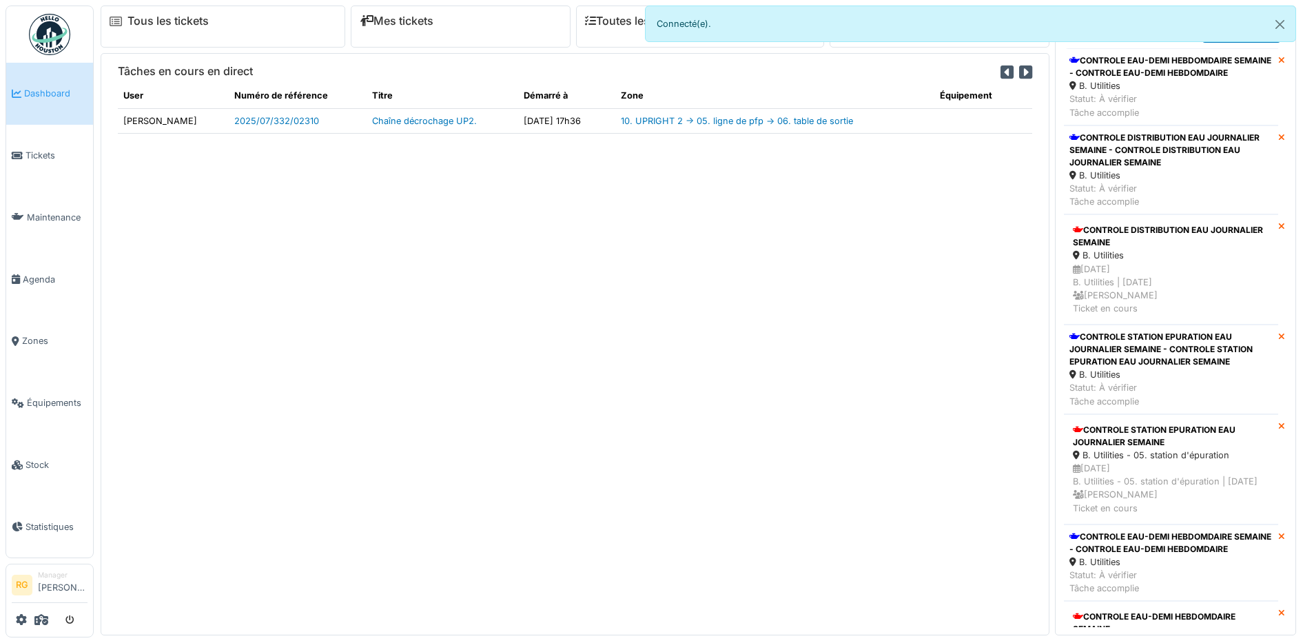  Describe the element at coordinates (1171, 170) in the screenshot. I see `a: CONTROLE DISTRIBUTION EAU JOURNALIER SEMAINE - CONTROLE DISTRIBUTION EAU JOURNALIER SEMAINE B. Ut...` at that location.